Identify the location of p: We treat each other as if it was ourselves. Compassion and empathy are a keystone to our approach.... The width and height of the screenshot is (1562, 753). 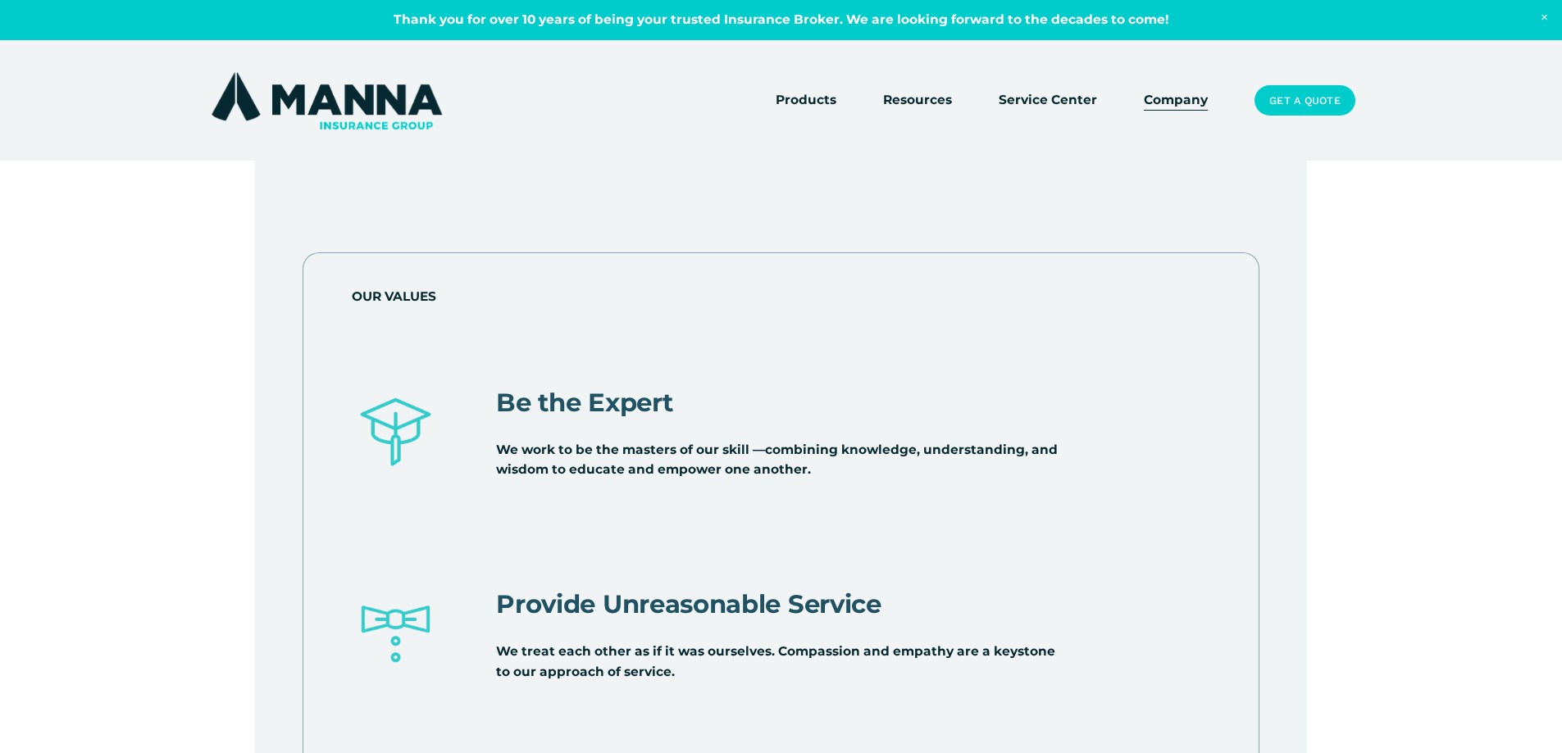
(780, 662).